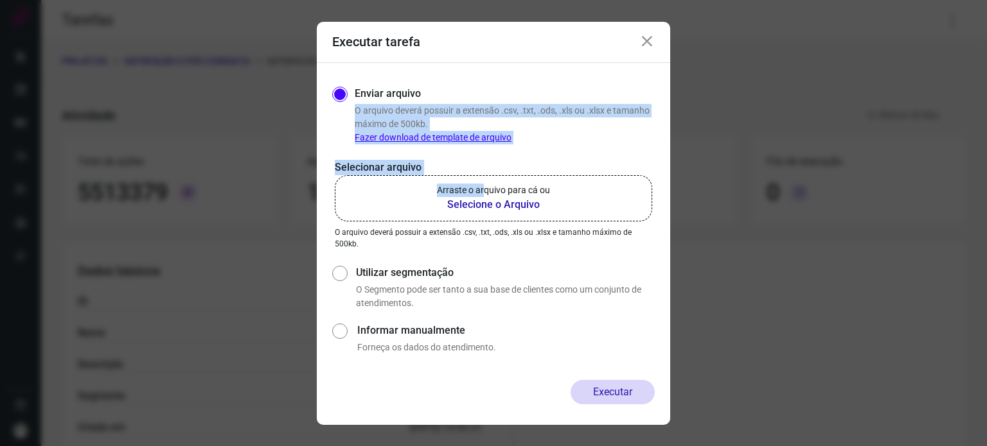  What do you see at coordinates (433, 137) in the screenshot?
I see `a: Fazer download de template de arquivo` at bounding box center [433, 137].